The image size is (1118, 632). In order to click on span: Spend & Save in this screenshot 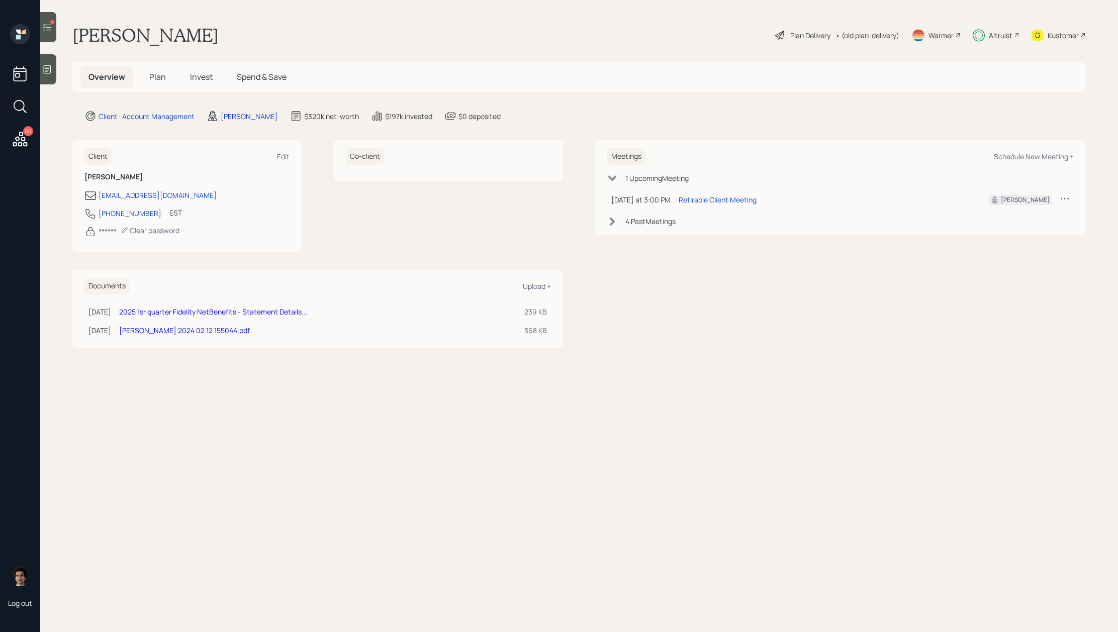, I will do `click(261, 77)`.